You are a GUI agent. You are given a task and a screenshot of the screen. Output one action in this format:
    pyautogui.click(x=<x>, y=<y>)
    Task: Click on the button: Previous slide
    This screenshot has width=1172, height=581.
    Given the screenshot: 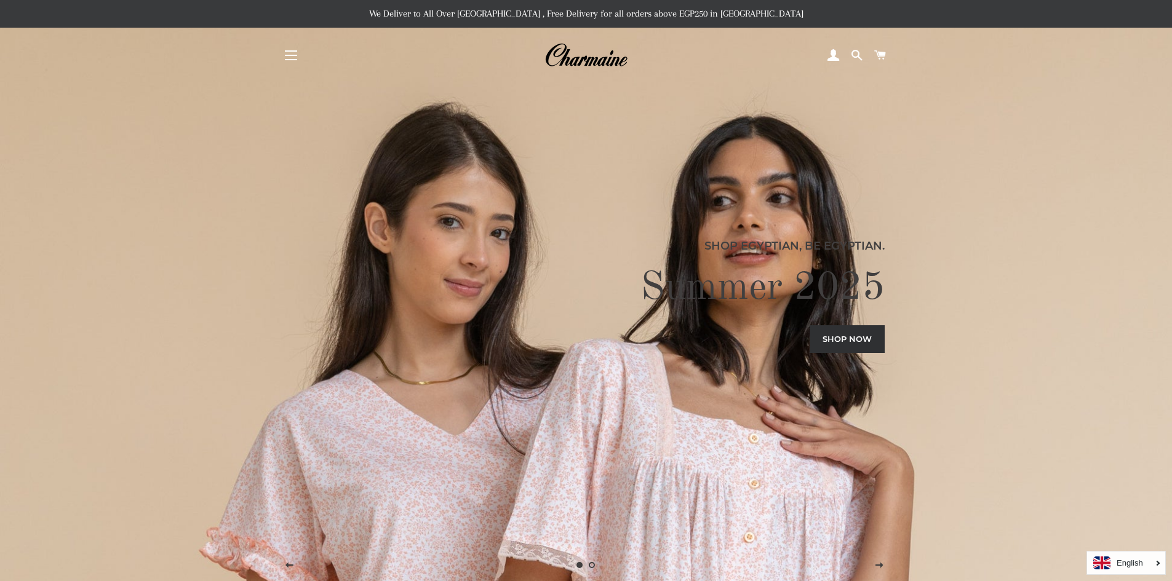 What is the action you would take?
    pyautogui.click(x=289, y=566)
    